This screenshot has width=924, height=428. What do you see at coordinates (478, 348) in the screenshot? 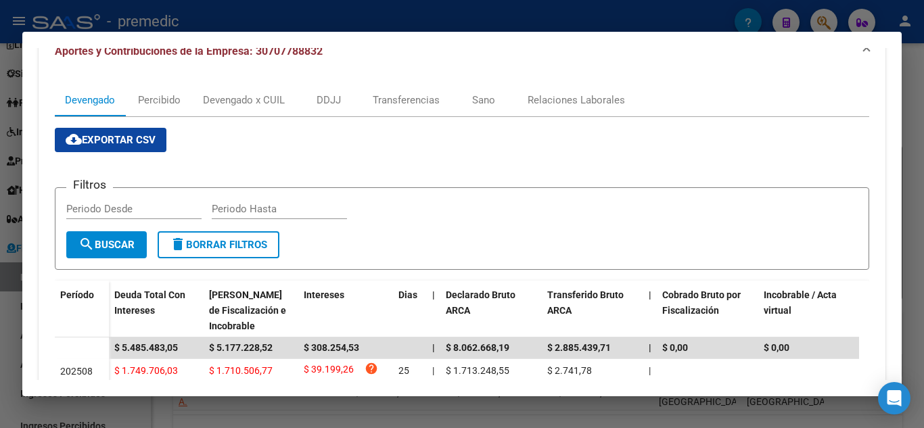
I see `span: $ 8.062.668,19` at bounding box center [478, 348].